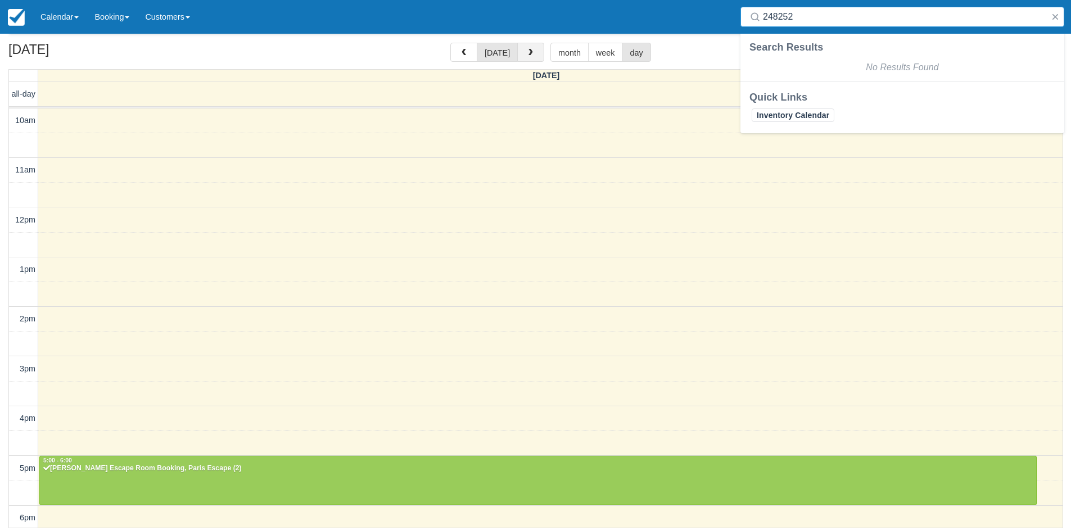 The image size is (1071, 531). Describe the element at coordinates (570, 52) in the screenshot. I see `button: month` at that location.